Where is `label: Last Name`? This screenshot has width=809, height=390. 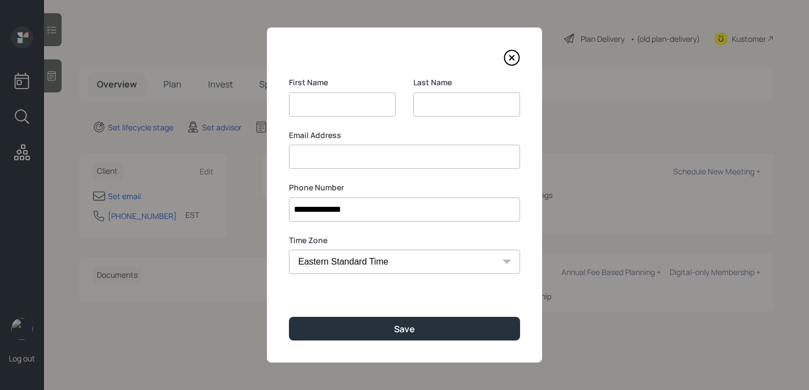 label: Last Name is located at coordinates (467, 83).